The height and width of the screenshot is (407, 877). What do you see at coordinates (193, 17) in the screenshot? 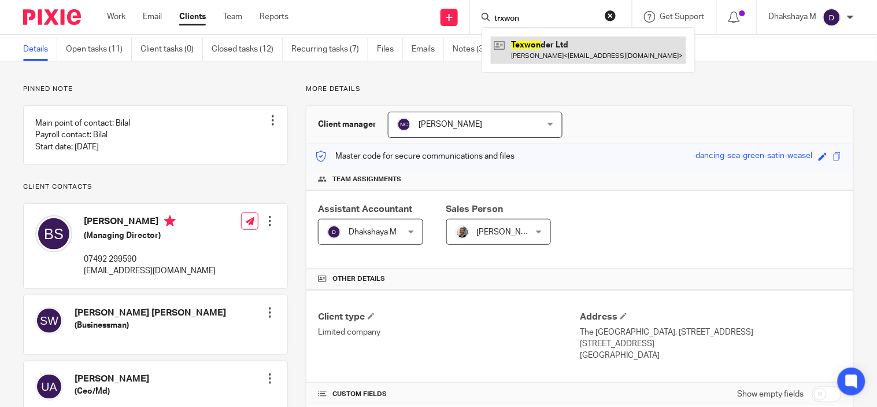
I see `a: Clients` at bounding box center [193, 17].